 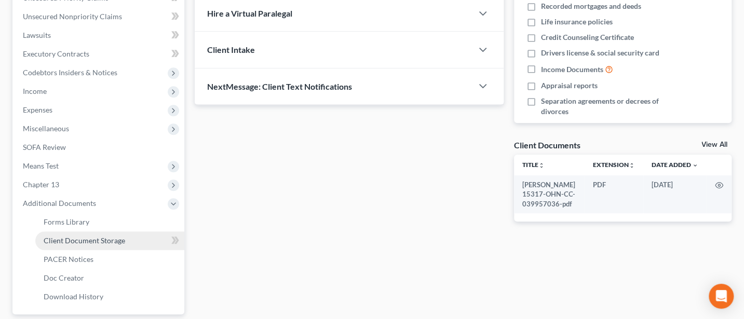 What do you see at coordinates (572, 70) in the screenshot?
I see `span: Income Documents` at bounding box center [572, 70].